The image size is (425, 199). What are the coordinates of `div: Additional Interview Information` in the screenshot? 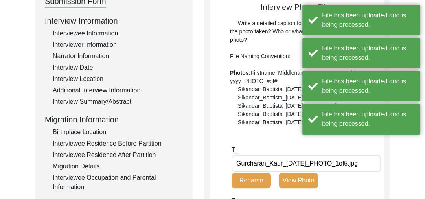 It's located at (118, 90).